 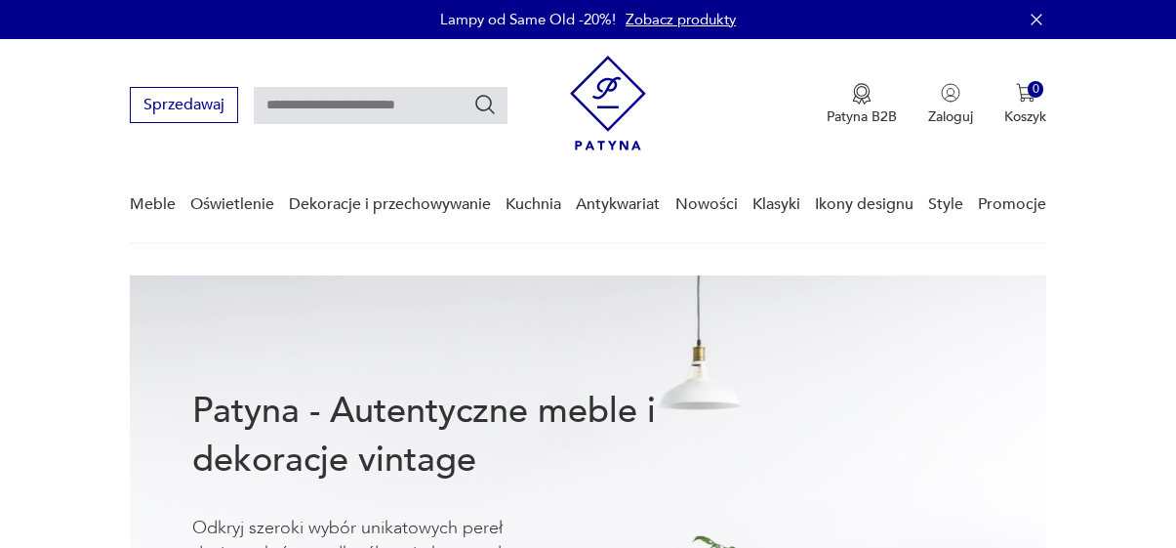 I want to click on h1: Patyna - Autentyczne meble i dekoracje vintage, so click(x=437, y=435).